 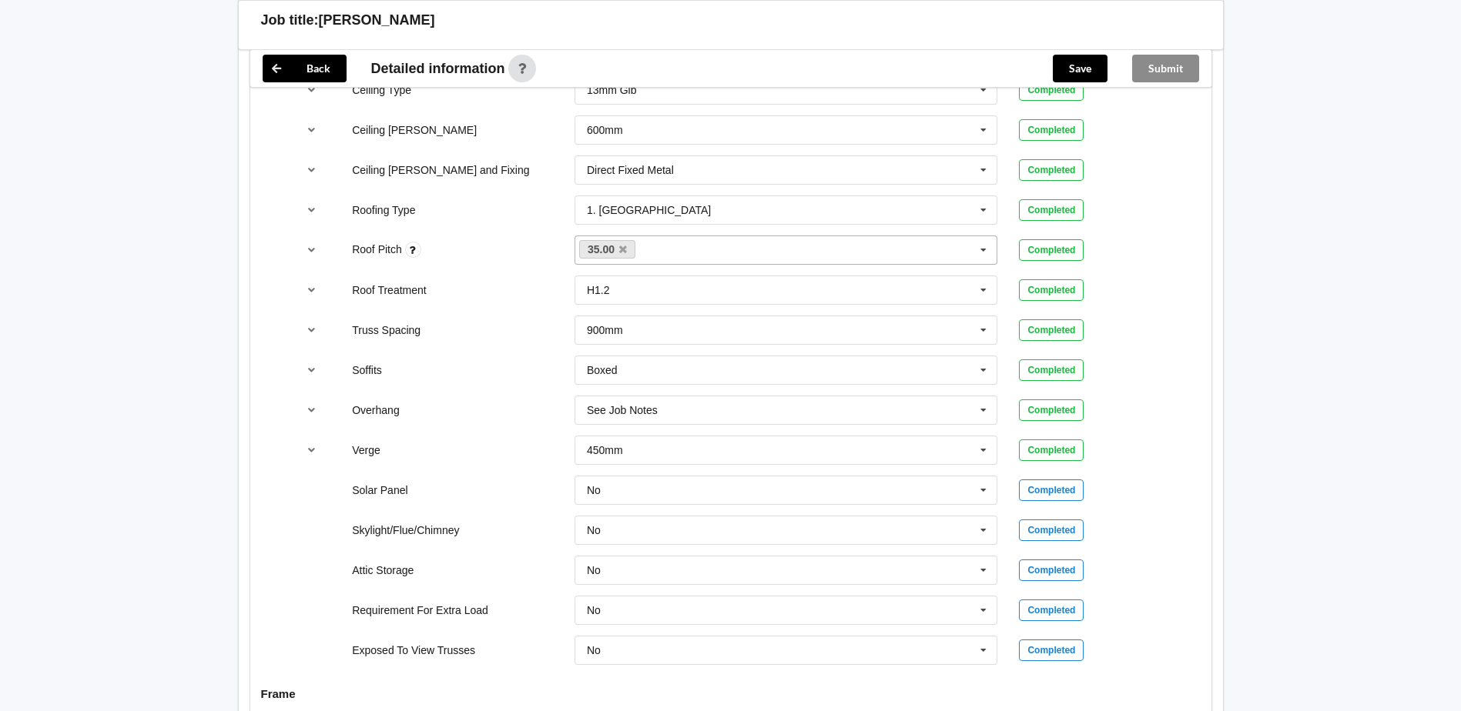 What do you see at coordinates (304, 69) in the screenshot?
I see `button: Back` at bounding box center [304, 69].